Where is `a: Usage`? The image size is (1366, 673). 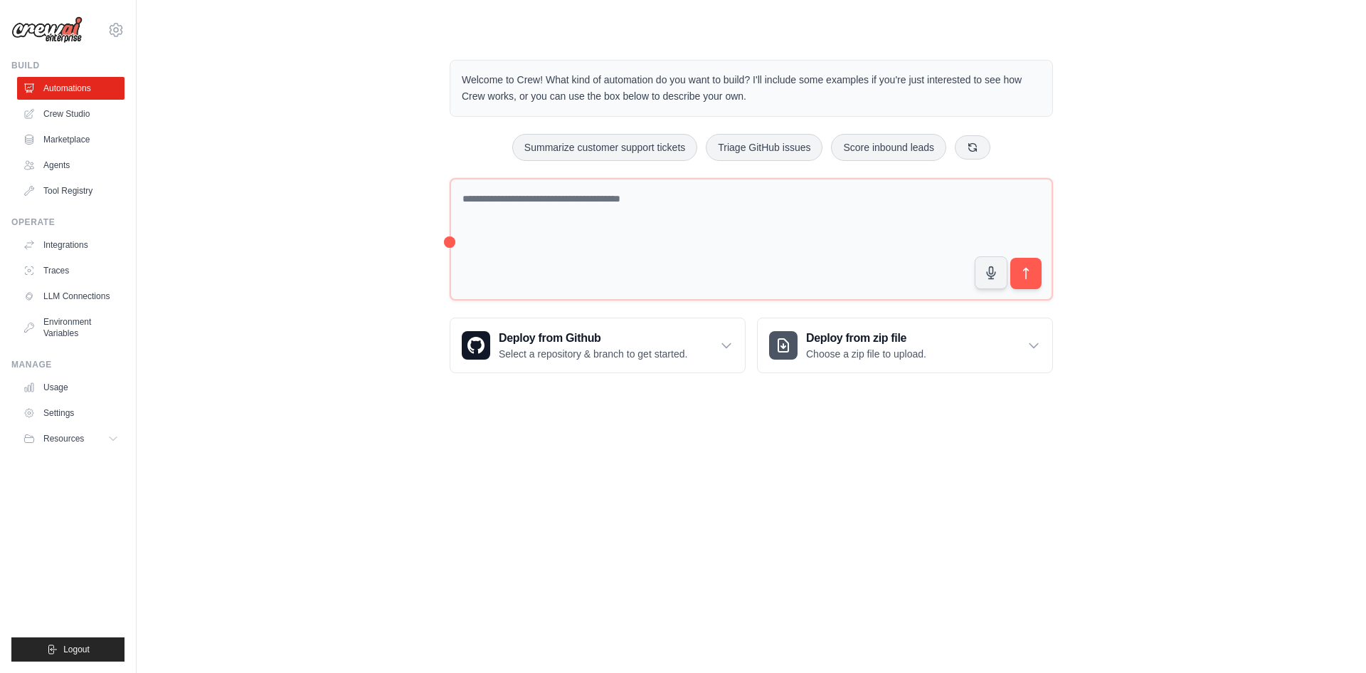
a: Usage is located at coordinates (70, 387).